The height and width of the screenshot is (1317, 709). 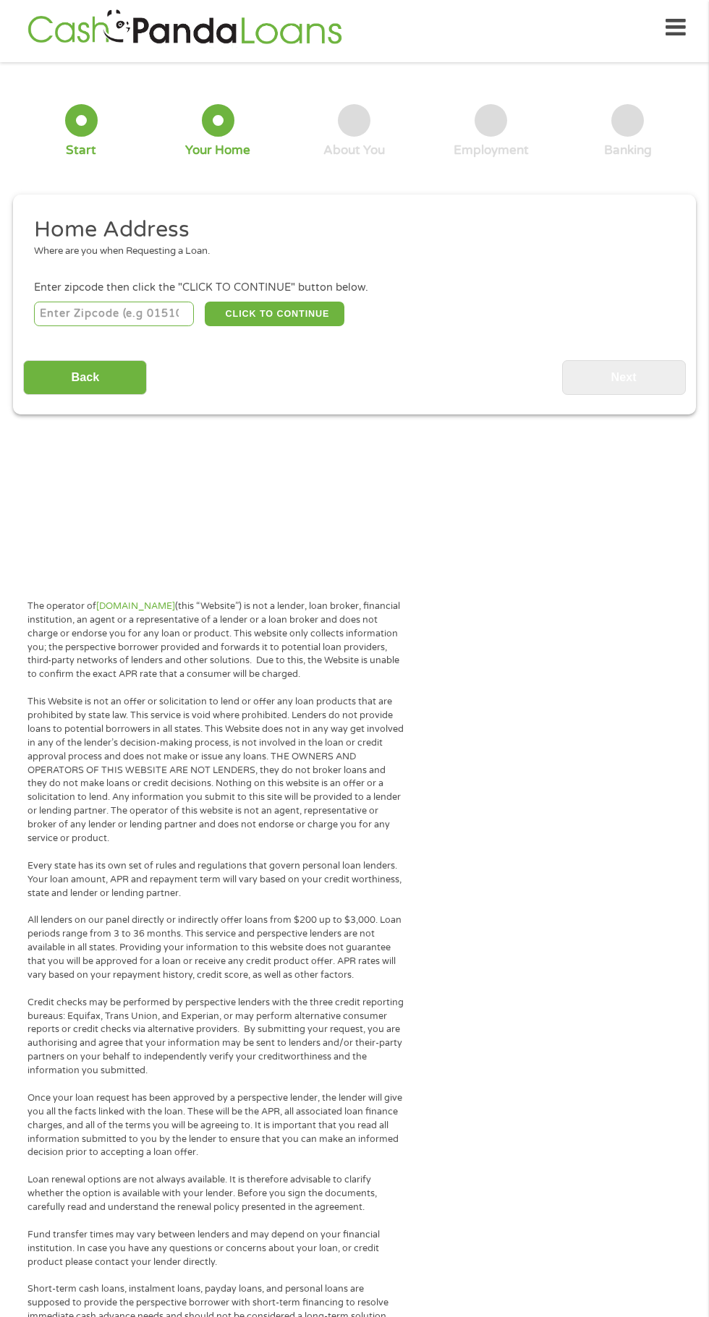 What do you see at coordinates (354, 150) in the screenshot?
I see `div: About You` at bounding box center [354, 150].